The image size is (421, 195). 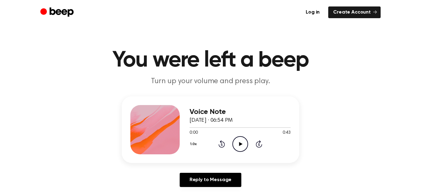 I want to click on a: Create Account, so click(x=354, y=12).